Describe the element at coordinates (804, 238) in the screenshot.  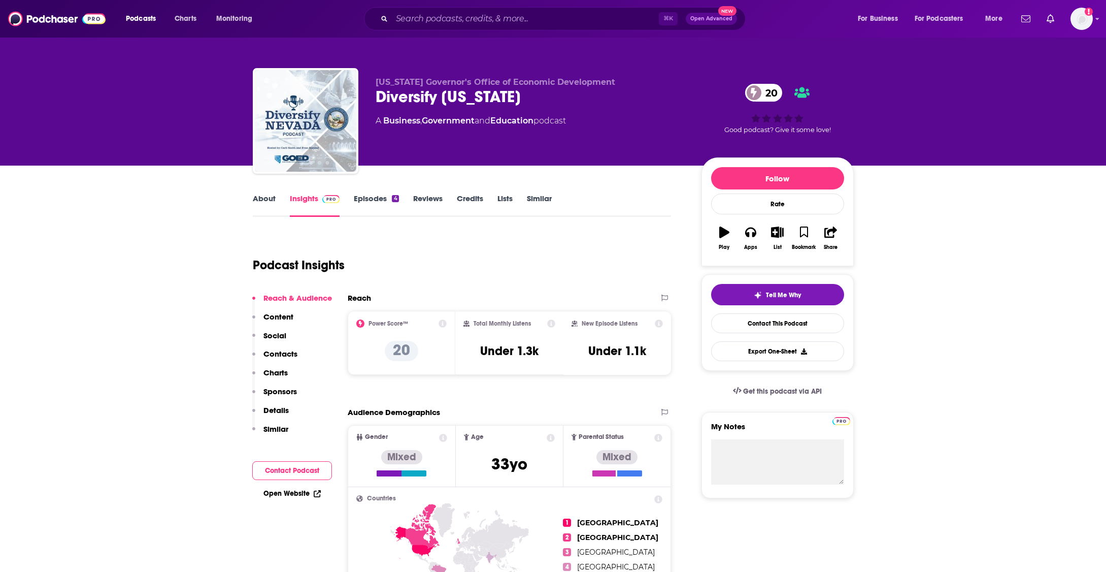
I see `button: Bookmark` at that location.